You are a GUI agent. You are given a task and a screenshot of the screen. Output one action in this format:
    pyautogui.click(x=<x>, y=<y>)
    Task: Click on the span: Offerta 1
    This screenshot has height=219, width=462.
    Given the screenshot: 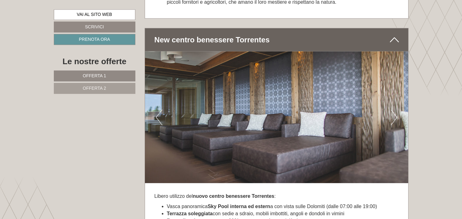 What is the action you would take?
    pyautogui.click(x=94, y=76)
    